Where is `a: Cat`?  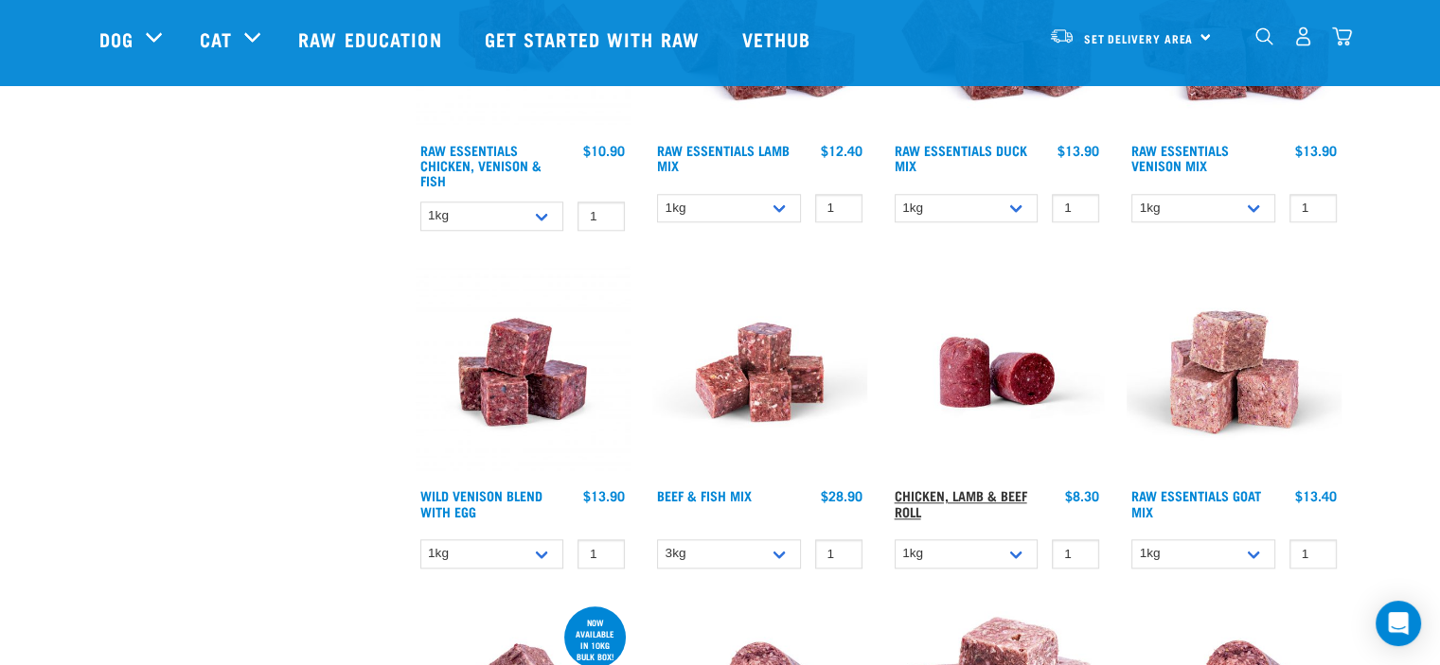 a: Cat is located at coordinates (216, 39).